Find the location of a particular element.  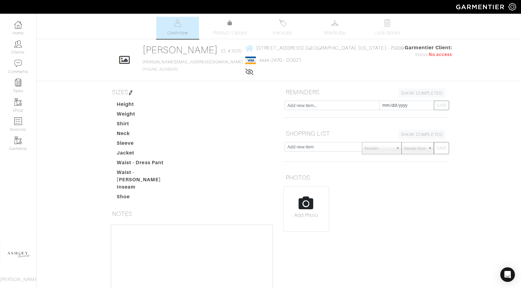

img: visa-934b35602734be37eb7d5d7e5dbcd2044c359bf20a24dc3361ca3fa54326a8a7.png is located at coordinates (250, 60).